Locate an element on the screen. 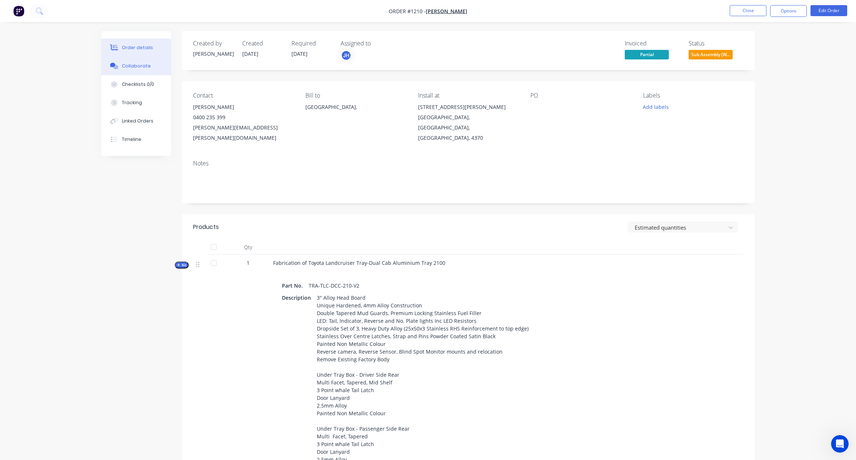 The width and height of the screenshot is (856, 460). div: Labels is located at coordinates (693, 95).